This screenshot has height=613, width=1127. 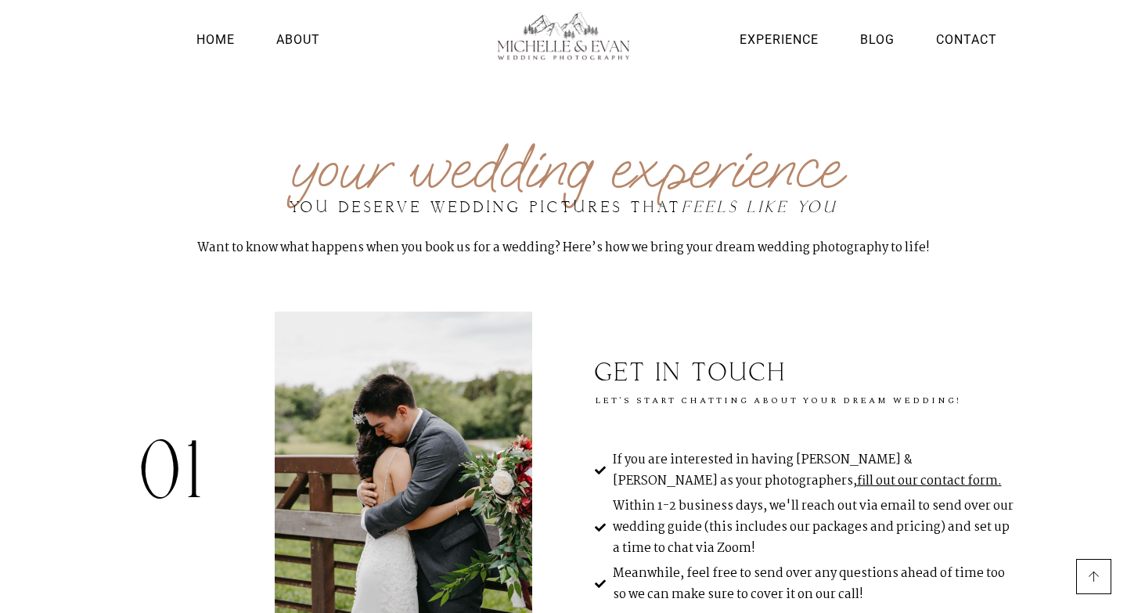 What do you see at coordinates (710, 207) in the screenshot?
I see `i: feels` at bounding box center [710, 207].